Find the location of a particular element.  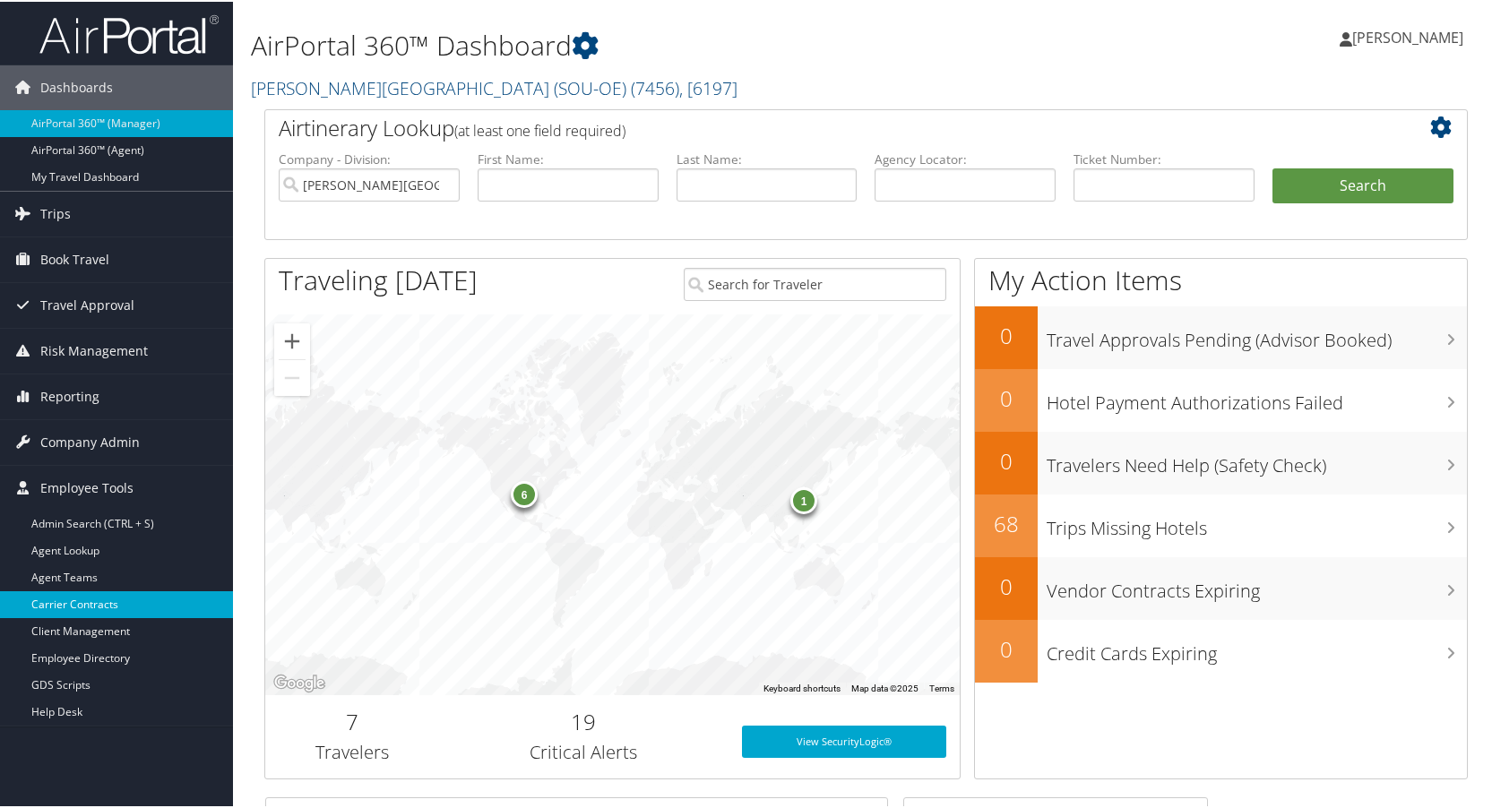

span: Dashboards is located at coordinates (76, 86).